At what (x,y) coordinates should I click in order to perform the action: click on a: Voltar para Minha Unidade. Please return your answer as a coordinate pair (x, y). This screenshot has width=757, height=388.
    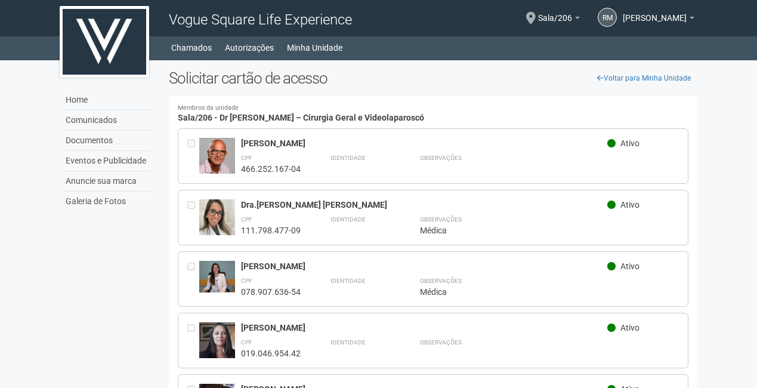
    Looking at the image, I should click on (644, 78).